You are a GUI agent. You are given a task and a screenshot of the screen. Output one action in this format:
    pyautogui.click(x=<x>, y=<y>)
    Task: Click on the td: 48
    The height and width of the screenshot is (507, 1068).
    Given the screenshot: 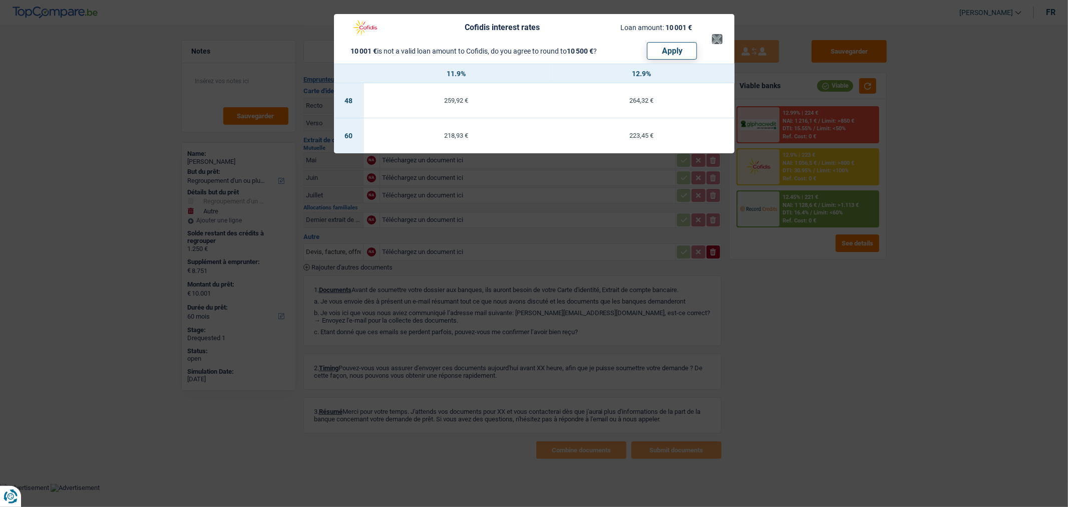 What is the action you would take?
    pyautogui.click(x=349, y=101)
    